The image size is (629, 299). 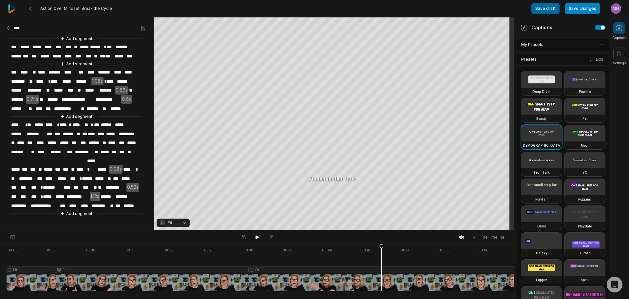 I want to click on img: reap, so click(x=12, y=9).